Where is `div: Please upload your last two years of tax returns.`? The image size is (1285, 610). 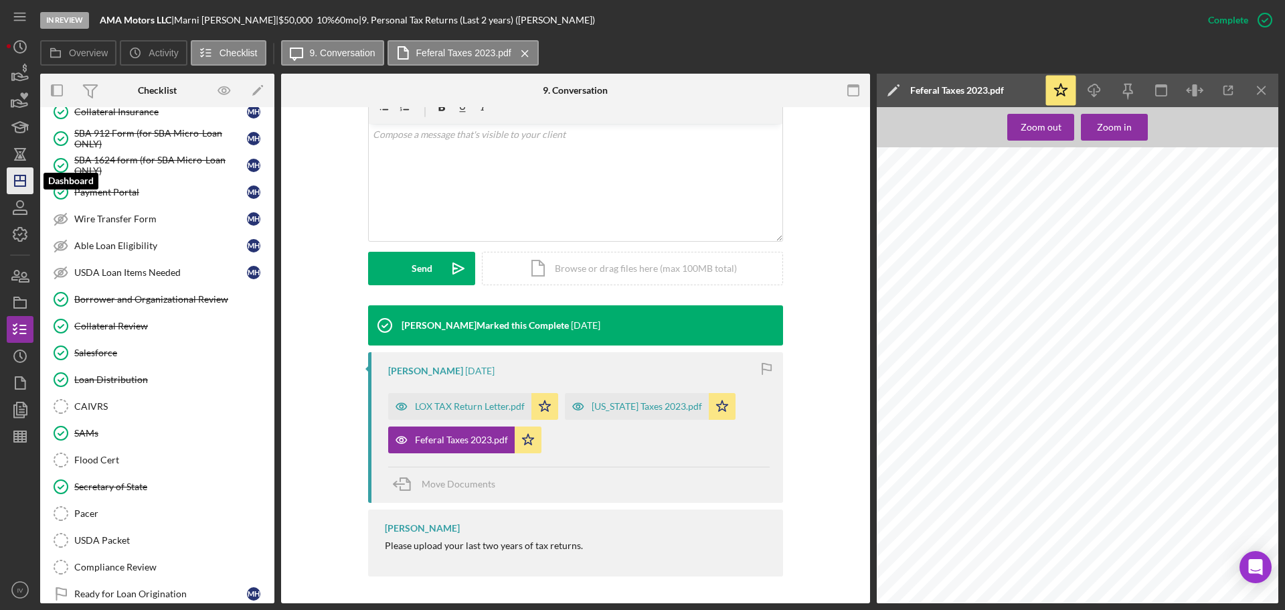
div: Please upload your last two years of tax returns. is located at coordinates (484, 546).